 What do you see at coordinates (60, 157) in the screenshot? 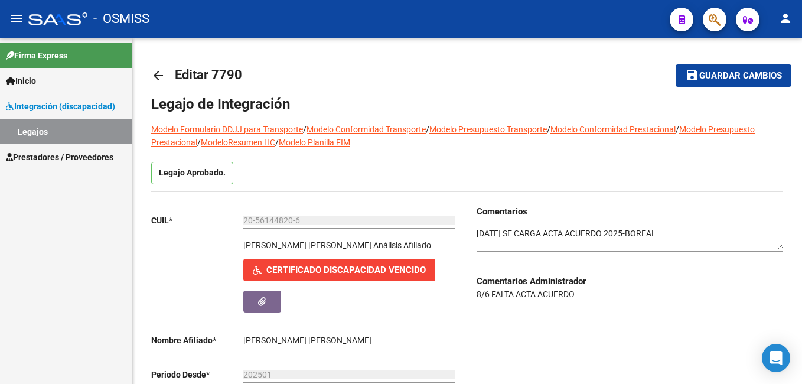
I see `span: Prestadores / Proveedores` at bounding box center [60, 157].